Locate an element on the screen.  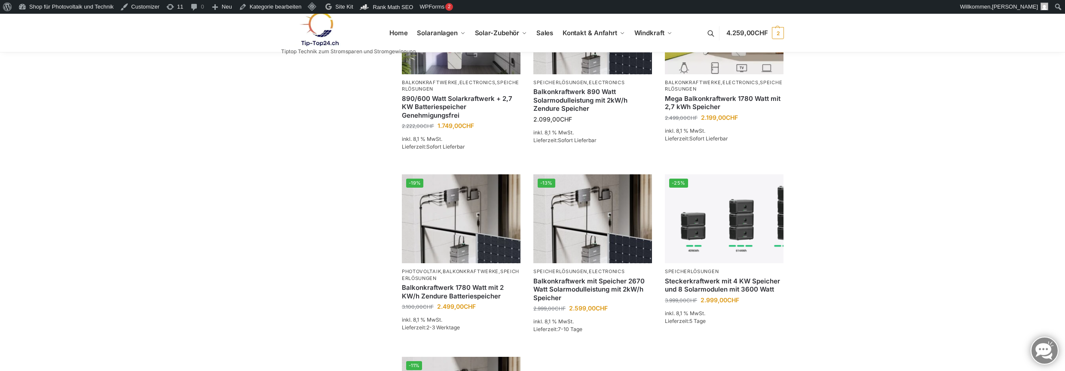
bdi: 2.199,00 is located at coordinates (720, 117).